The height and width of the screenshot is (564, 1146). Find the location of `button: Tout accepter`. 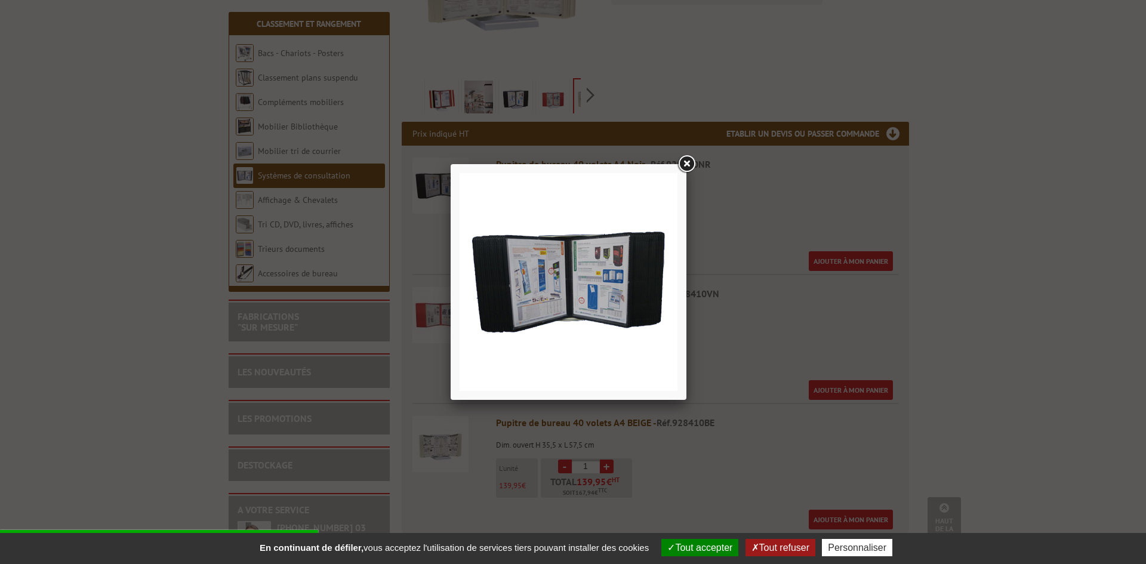

button: Tout accepter is located at coordinates (699, 547).